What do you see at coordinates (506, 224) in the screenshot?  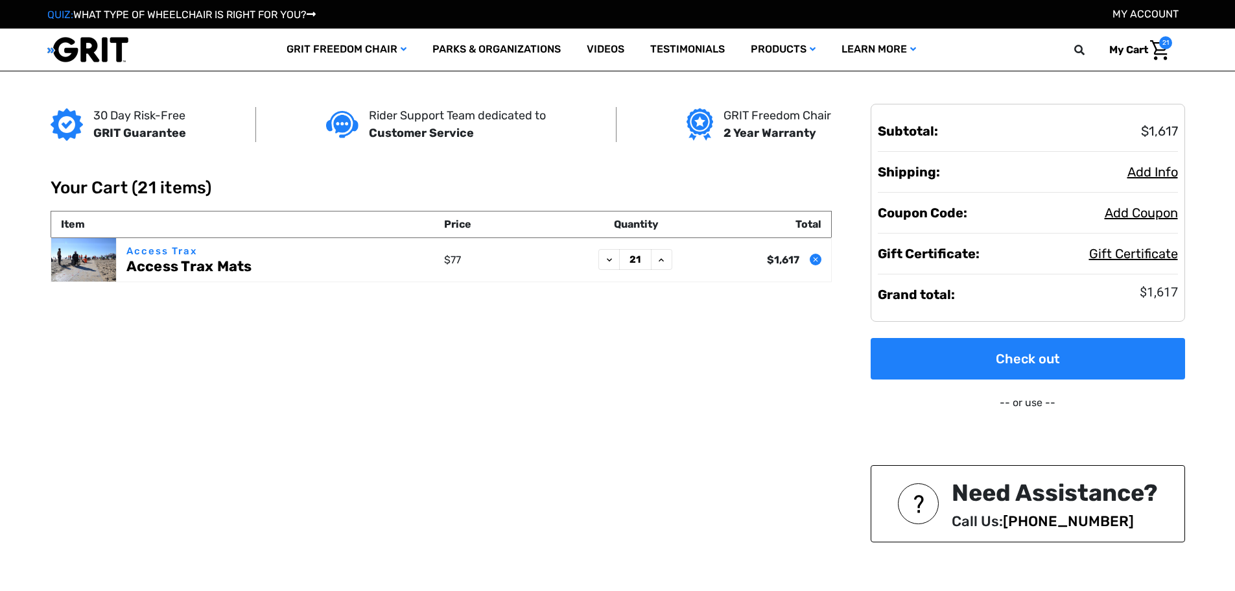 I see `th: Price` at bounding box center [506, 224].